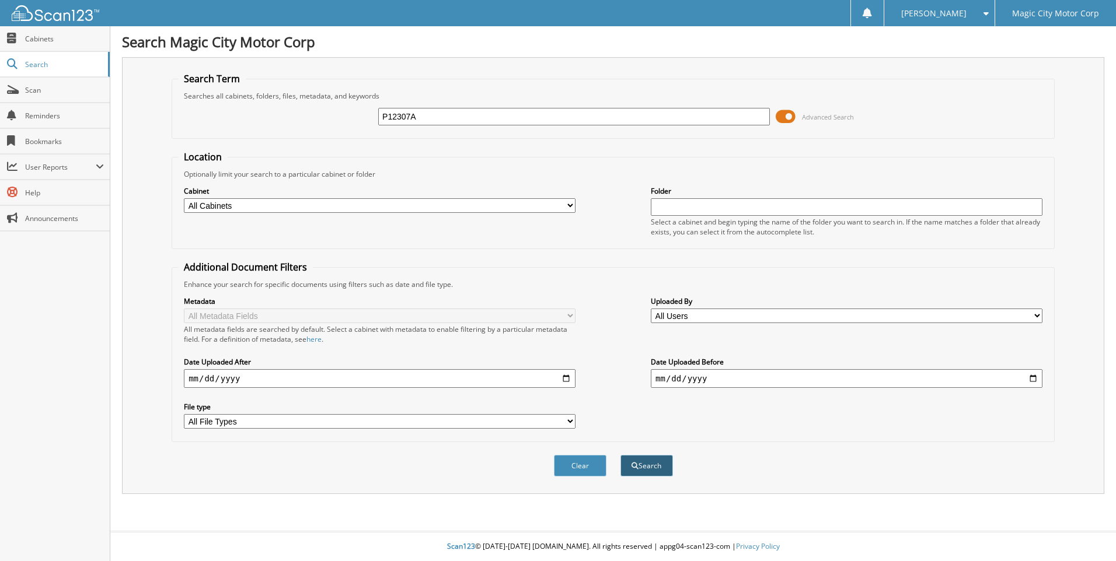 Image resolution: width=1116 pixels, height=561 pixels. I want to click on span: Bookmarks, so click(64, 141).